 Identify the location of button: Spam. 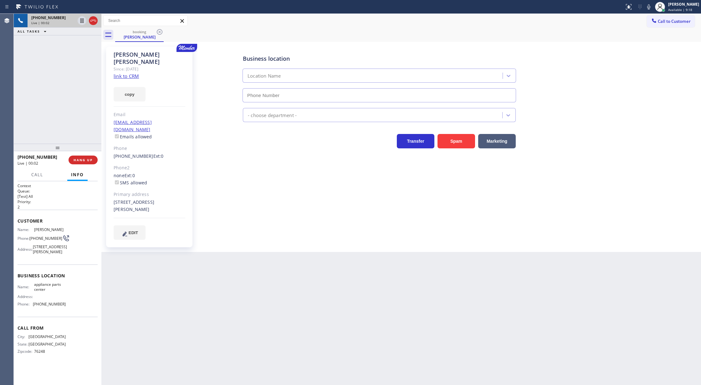
(456, 141).